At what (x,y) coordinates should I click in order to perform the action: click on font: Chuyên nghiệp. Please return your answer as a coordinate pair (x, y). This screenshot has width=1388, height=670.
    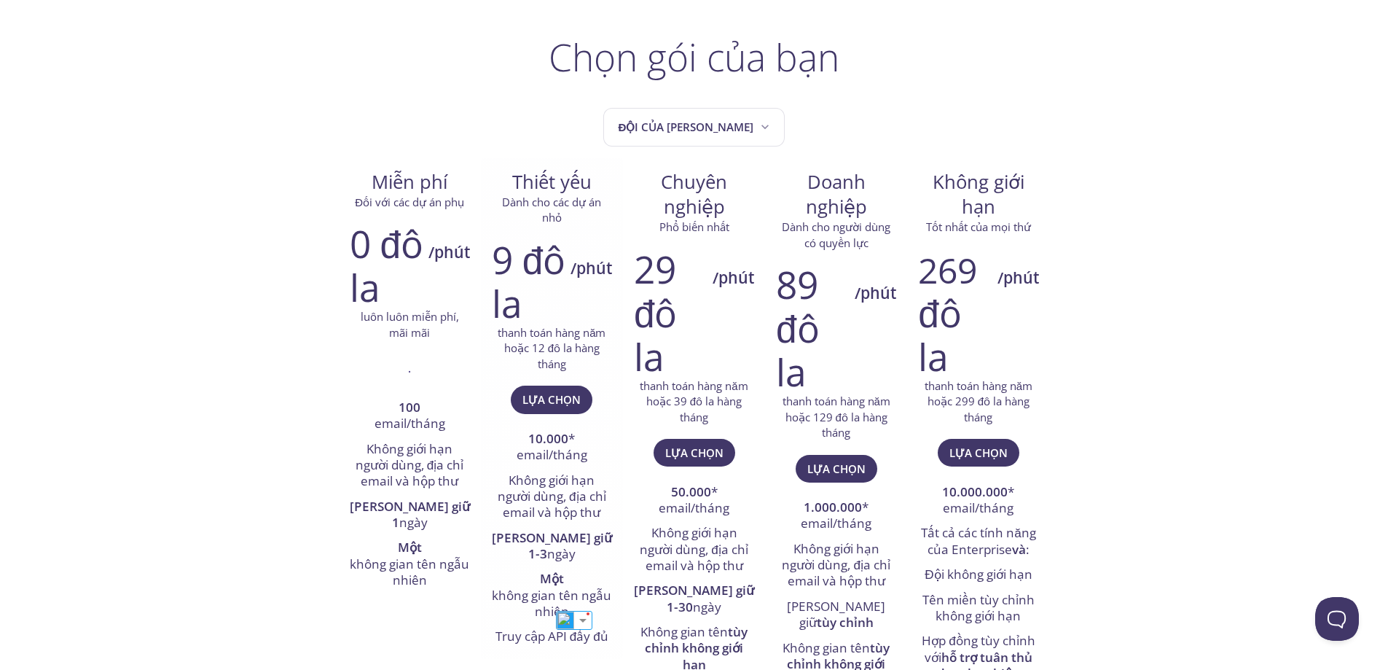
    Looking at the image, I should click on (694, 194).